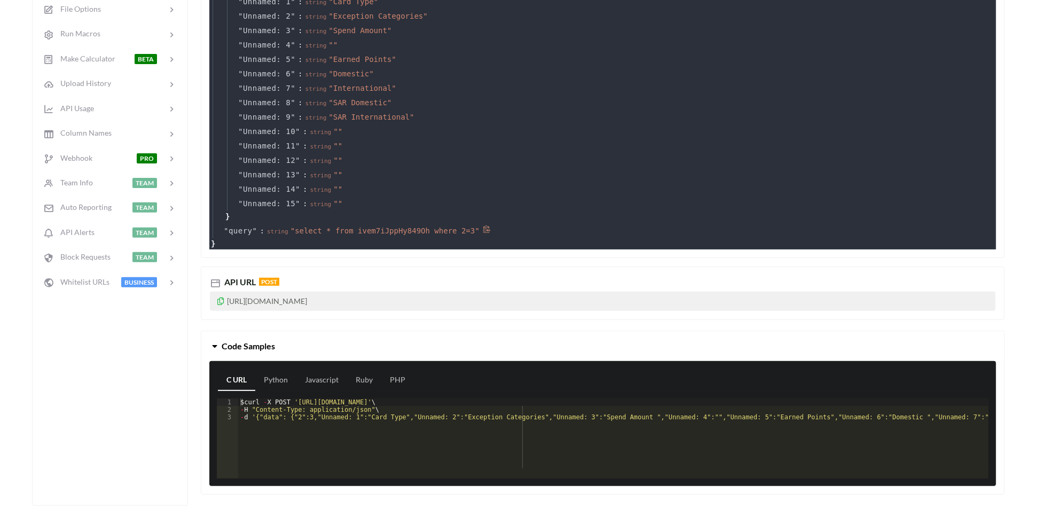  Describe the element at coordinates (603, 346) in the screenshot. I see `button: Code Samples` at that location.